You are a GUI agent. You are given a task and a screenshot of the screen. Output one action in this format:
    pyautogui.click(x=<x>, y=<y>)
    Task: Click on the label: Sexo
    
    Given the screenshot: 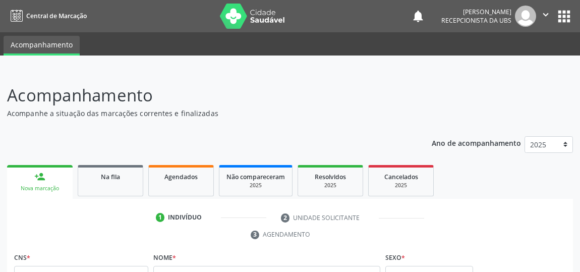 What is the action you would take?
    pyautogui.click(x=395, y=258)
    